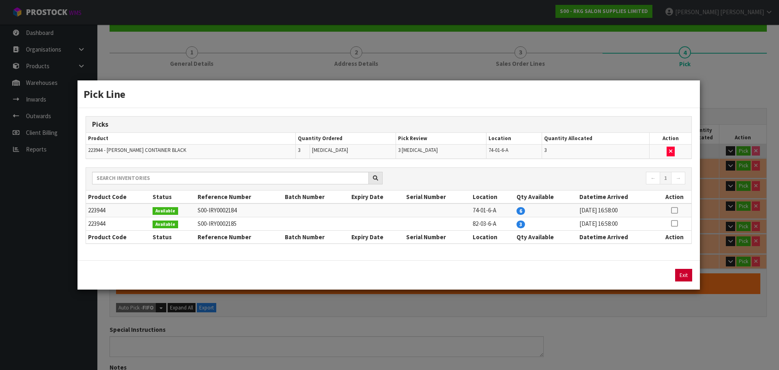  I want to click on span: 74-01-6-A, so click(498, 150).